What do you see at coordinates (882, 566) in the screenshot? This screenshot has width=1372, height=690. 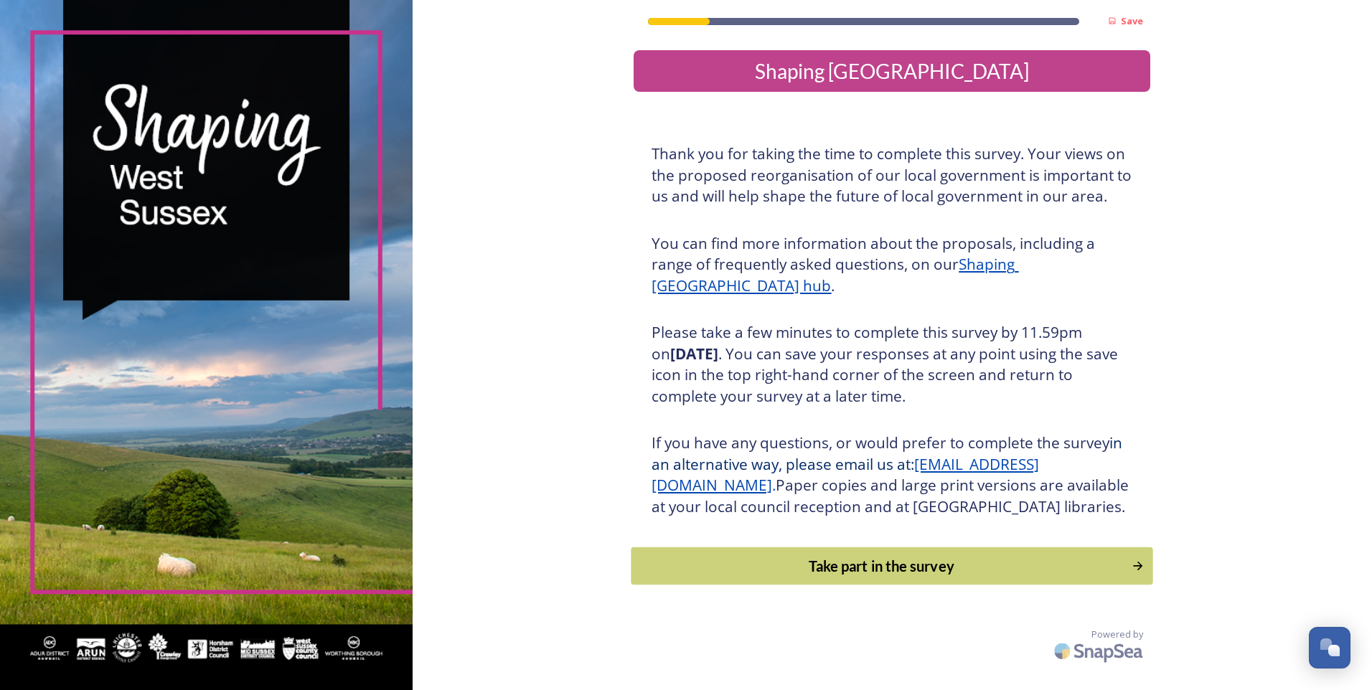 I see `div: Take part in the survey` at bounding box center [882, 566].